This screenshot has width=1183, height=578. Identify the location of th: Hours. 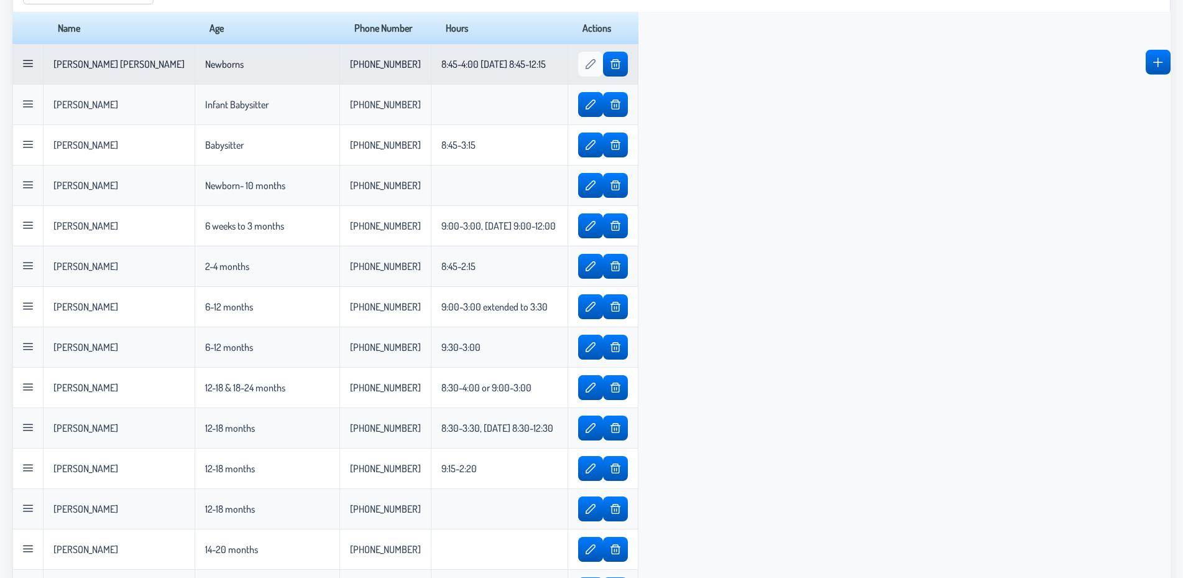
(499, 28).